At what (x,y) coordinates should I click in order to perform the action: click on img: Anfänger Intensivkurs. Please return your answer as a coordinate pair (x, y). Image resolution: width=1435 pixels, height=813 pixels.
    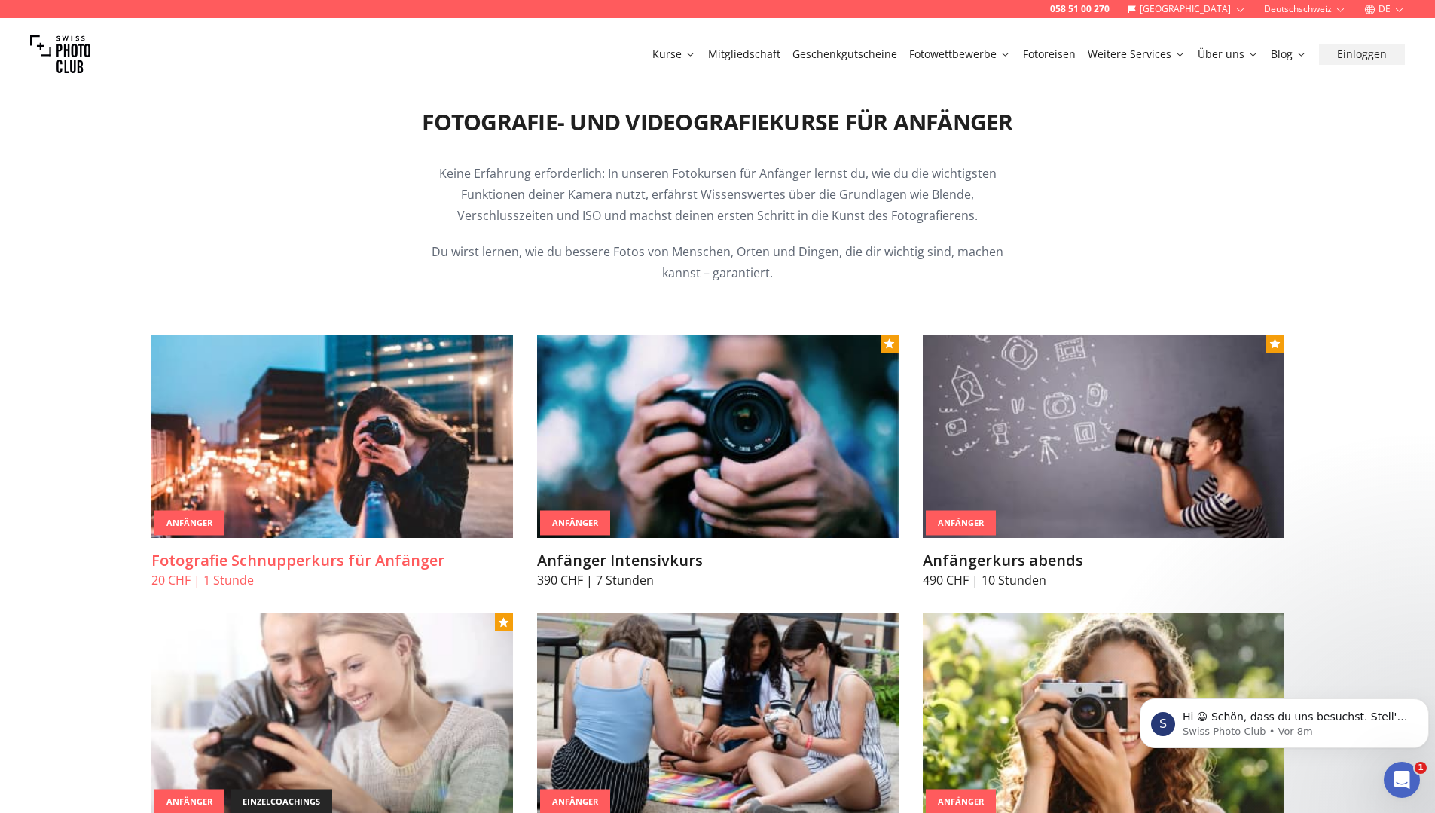
    Looking at the image, I should click on (718, 436).